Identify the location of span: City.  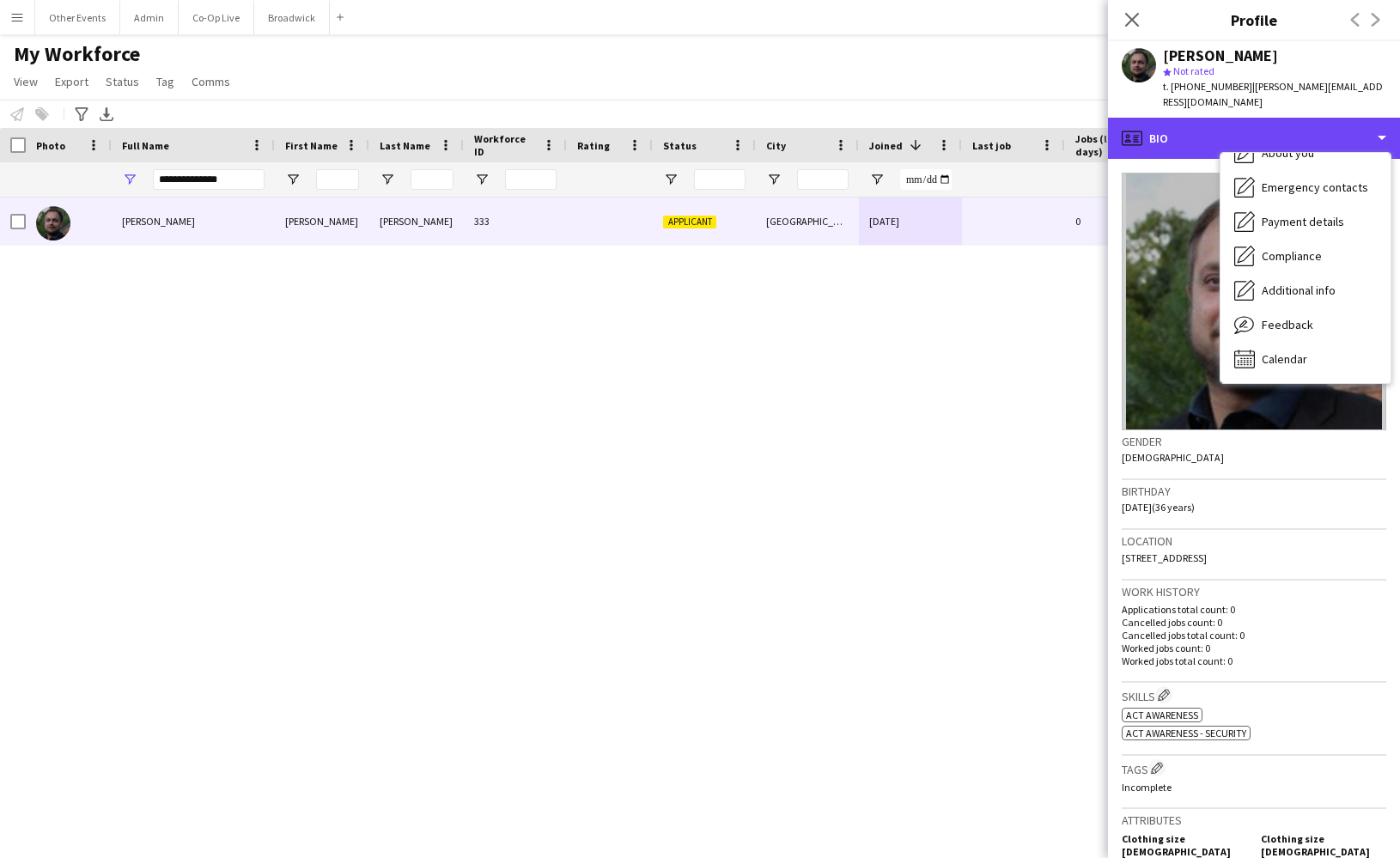
(776, 145).